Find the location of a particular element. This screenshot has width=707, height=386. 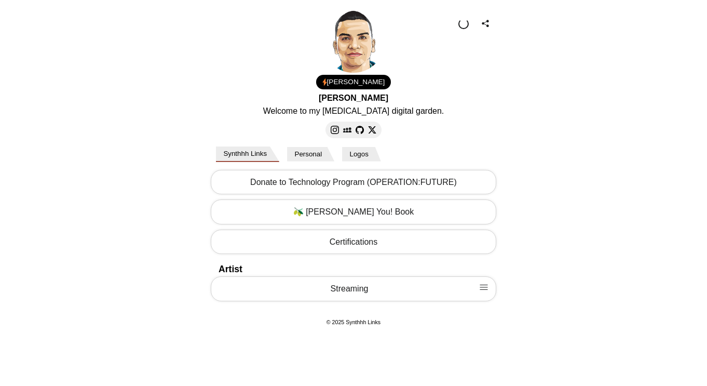

img: GitHub is located at coordinates (360, 130).